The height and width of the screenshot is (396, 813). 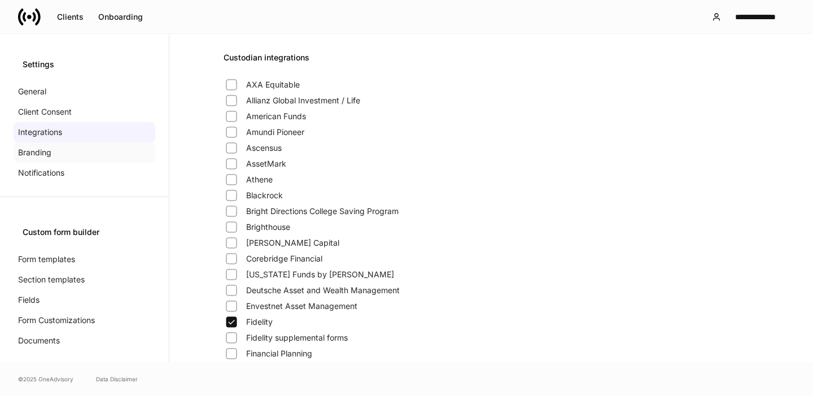 What do you see at coordinates (259, 322) in the screenshot?
I see `span: Fidelity` at bounding box center [259, 322].